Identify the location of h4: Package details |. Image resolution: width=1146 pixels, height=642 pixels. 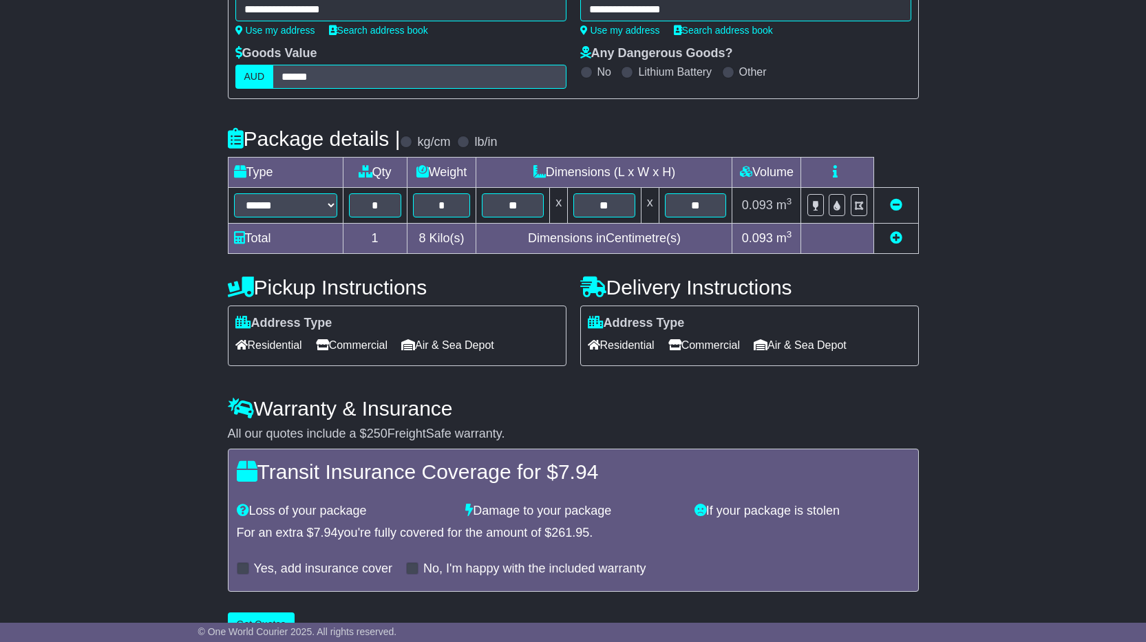
(314, 138).